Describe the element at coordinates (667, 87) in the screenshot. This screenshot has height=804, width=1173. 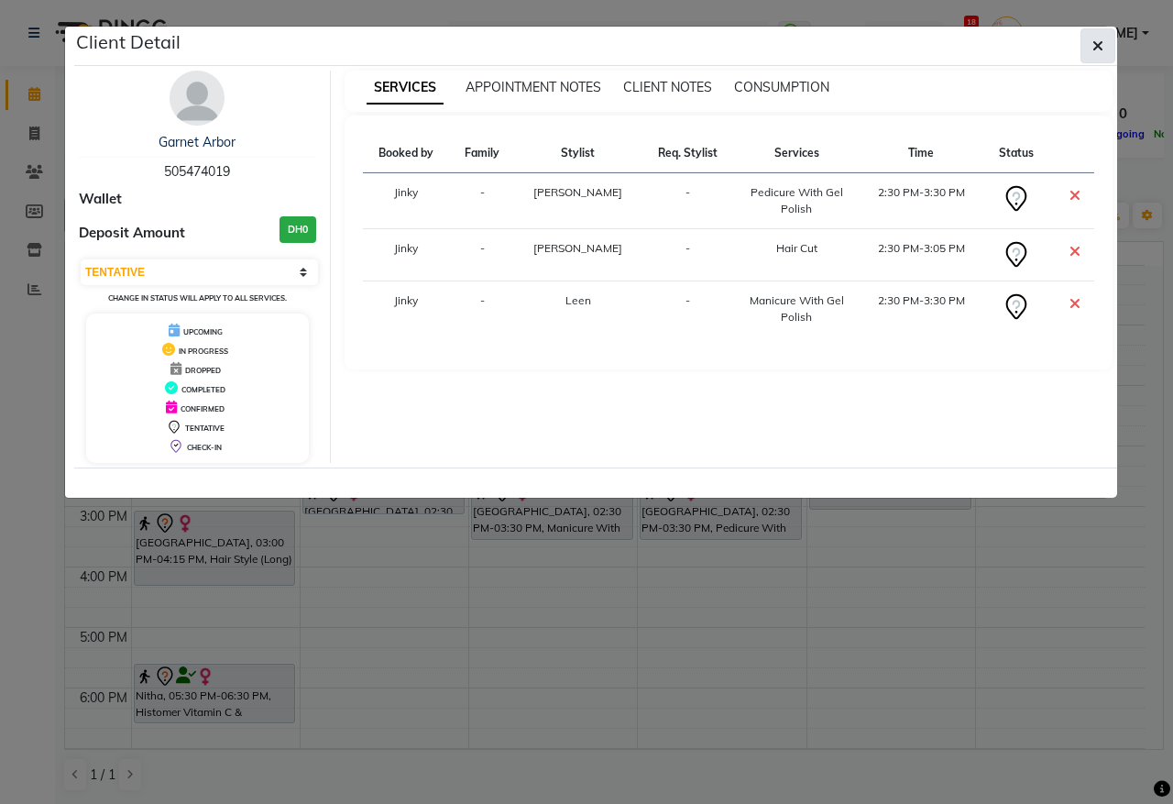
I see `span: CLIENT NOTES` at that location.